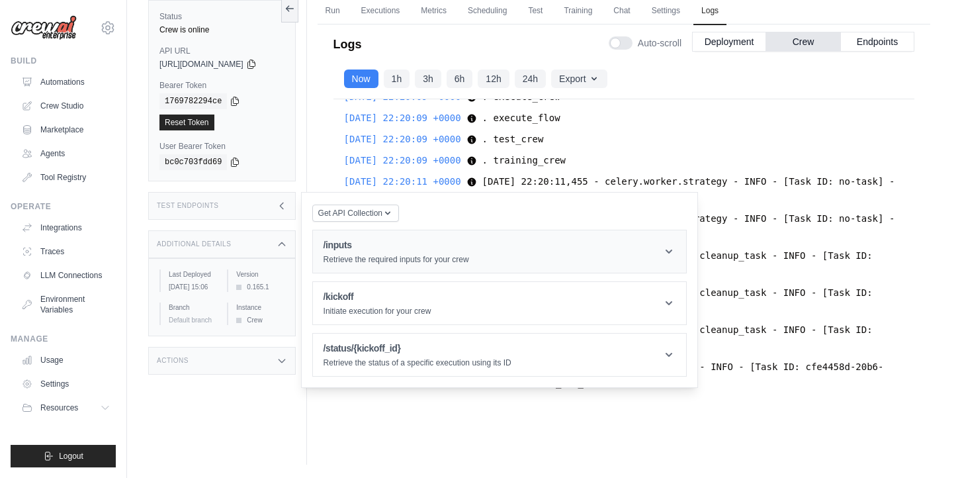 The height and width of the screenshot is (478, 962). What do you see at coordinates (65, 407) in the screenshot?
I see `button: Resources` at bounding box center [65, 407].